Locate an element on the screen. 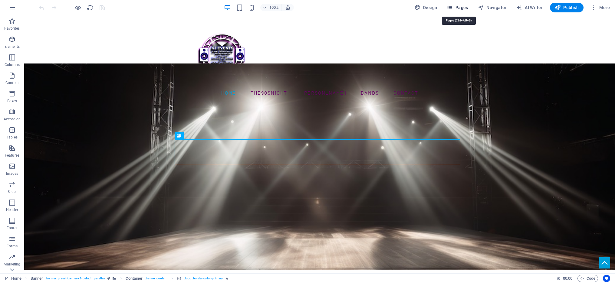  span: . banner-content is located at coordinates (156, 279).